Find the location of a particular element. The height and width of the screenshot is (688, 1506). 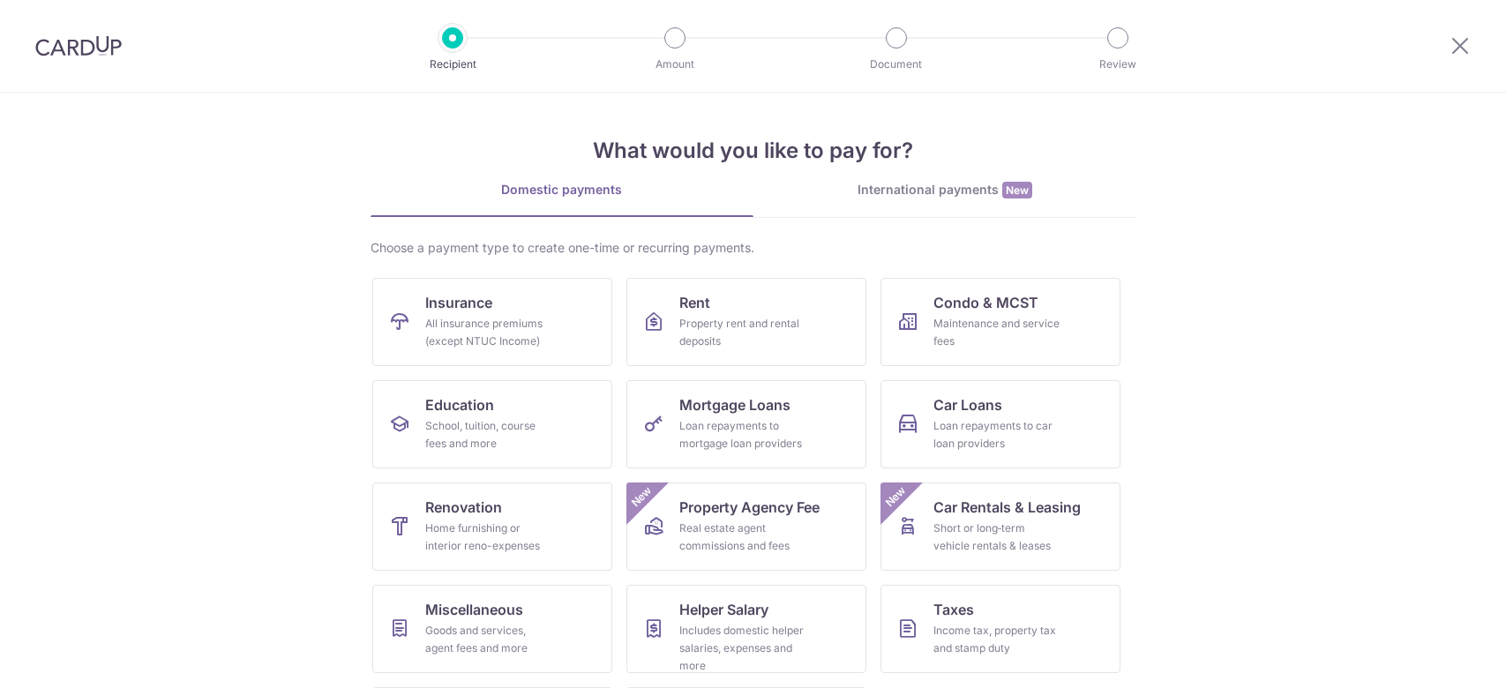

div: Loan repayments to mortgage loan providers is located at coordinates (743, 435).